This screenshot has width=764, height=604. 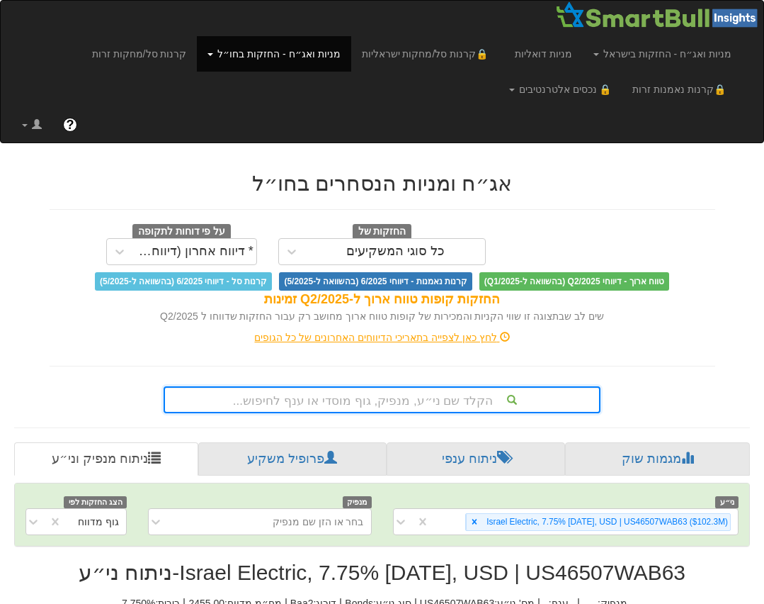 I want to click on a: פרופיל משקיע, so click(x=293, y=459).